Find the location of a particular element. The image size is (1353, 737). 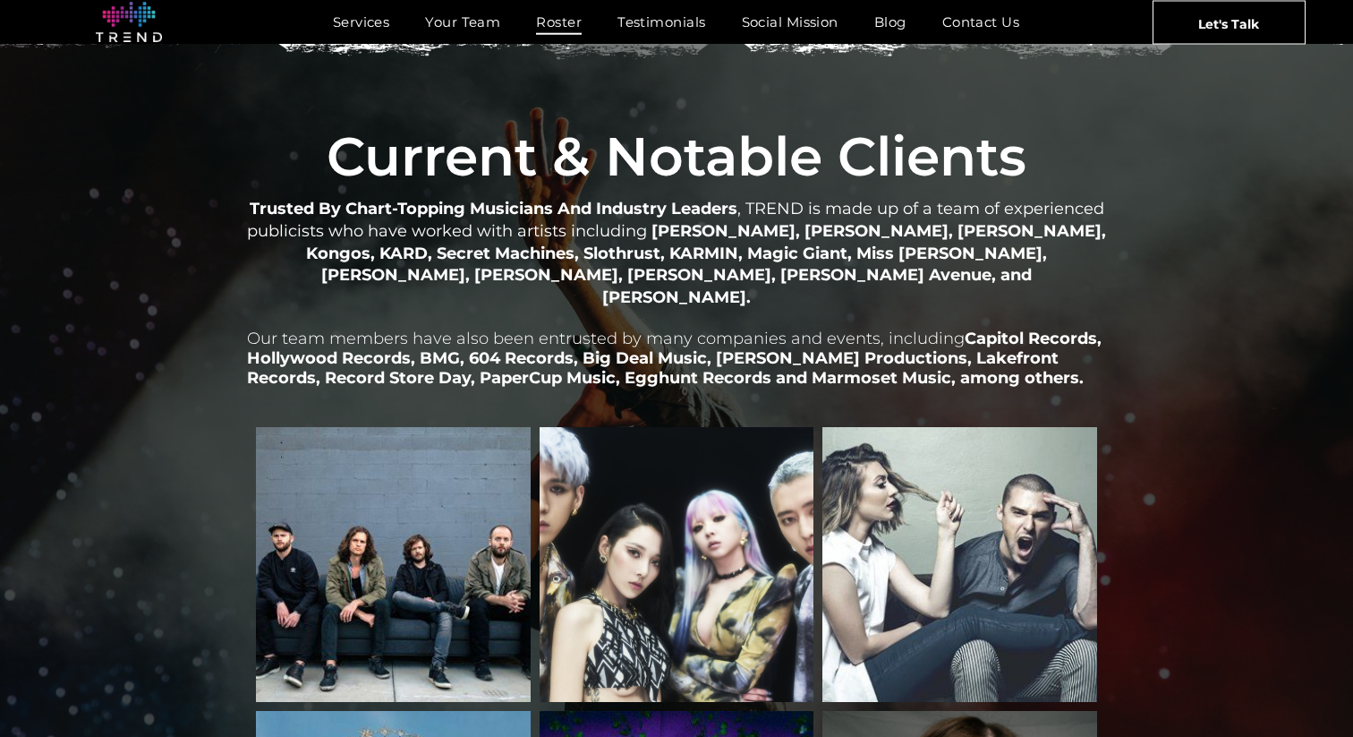

span: Let's Talk is located at coordinates (1229, 23).